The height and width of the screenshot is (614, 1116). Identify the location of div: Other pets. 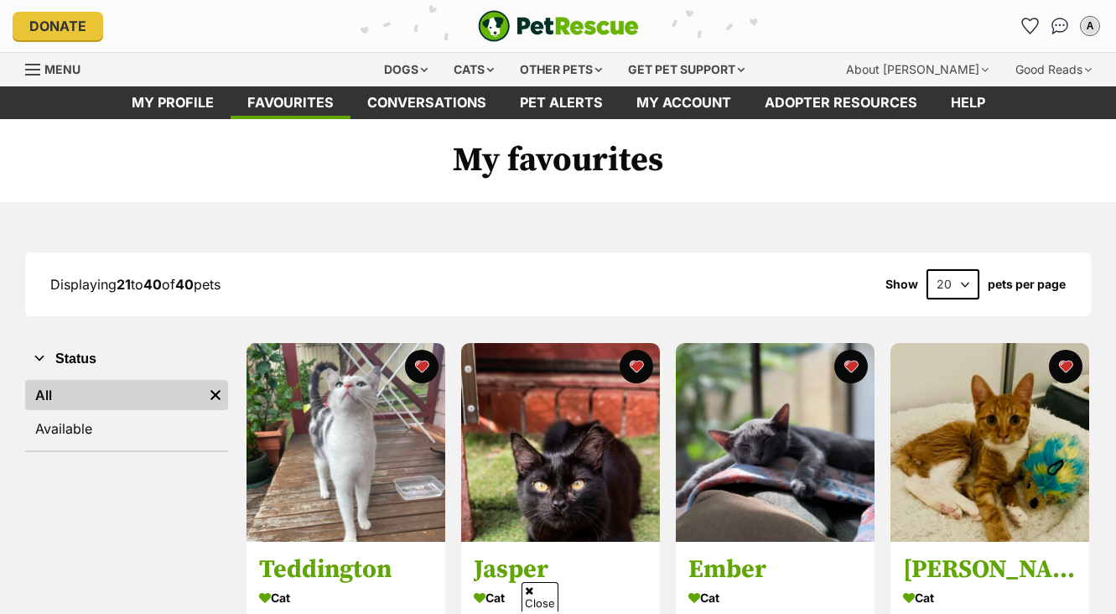
(561, 70).